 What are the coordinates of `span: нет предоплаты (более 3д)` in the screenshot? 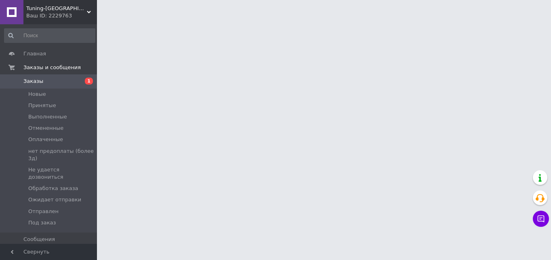 It's located at (61, 155).